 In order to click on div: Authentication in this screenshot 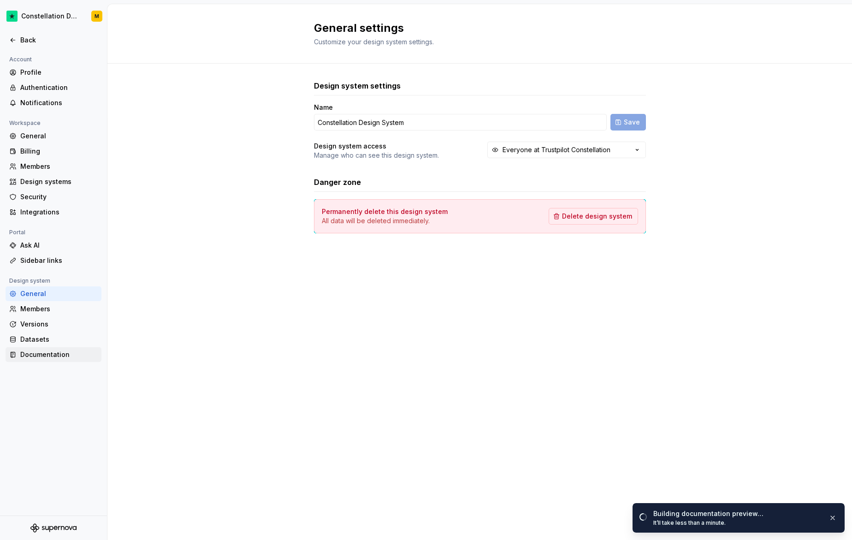, I will do `click(59, 88)`.